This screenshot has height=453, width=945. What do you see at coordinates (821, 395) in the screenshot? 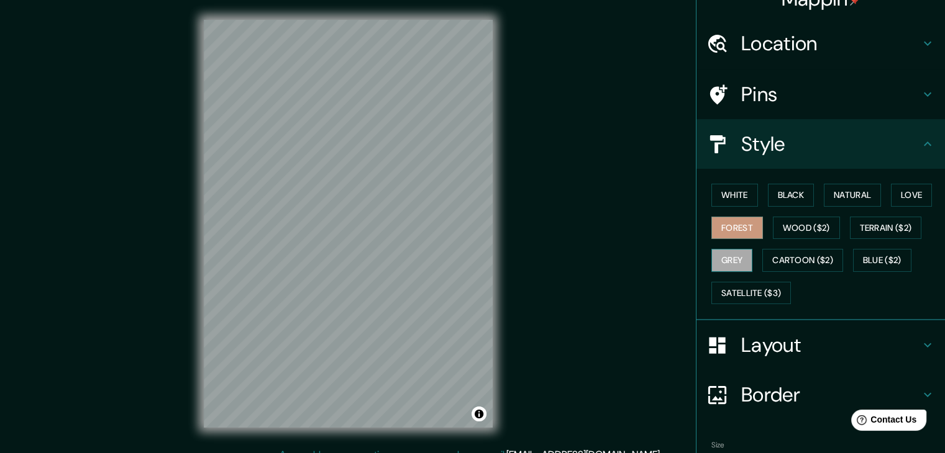
I see `div: Border` at bounding box center [821, 395].